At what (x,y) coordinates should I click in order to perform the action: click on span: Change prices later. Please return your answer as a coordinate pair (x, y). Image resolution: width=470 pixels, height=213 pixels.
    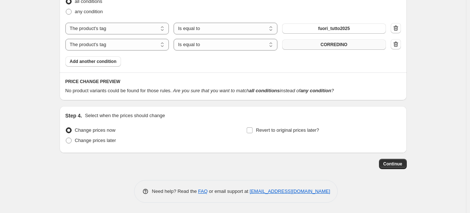
    Looking at the image, I should click on (95, 140).